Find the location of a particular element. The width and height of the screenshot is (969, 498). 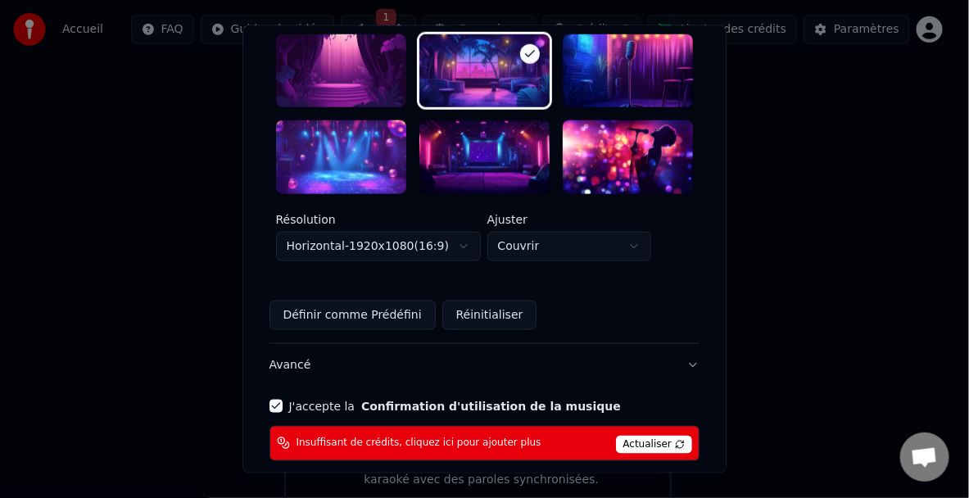

span: Insuffisant de crédits, cliquez ici pour ajouter plus is located at coordinates (419, 443).